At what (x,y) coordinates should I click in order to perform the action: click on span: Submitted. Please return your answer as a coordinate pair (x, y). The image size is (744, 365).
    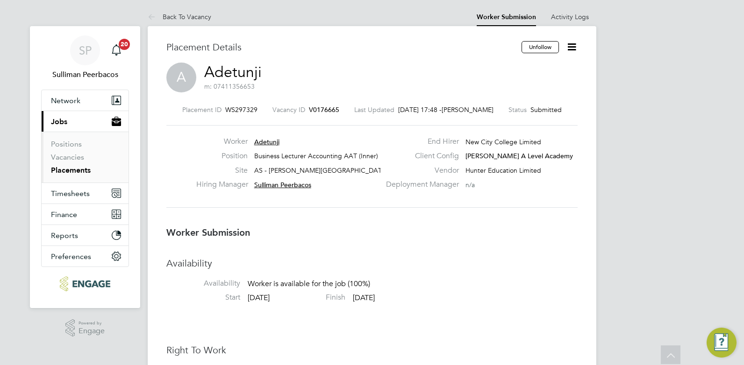
    Looking at the image, I should click on (546, 110).